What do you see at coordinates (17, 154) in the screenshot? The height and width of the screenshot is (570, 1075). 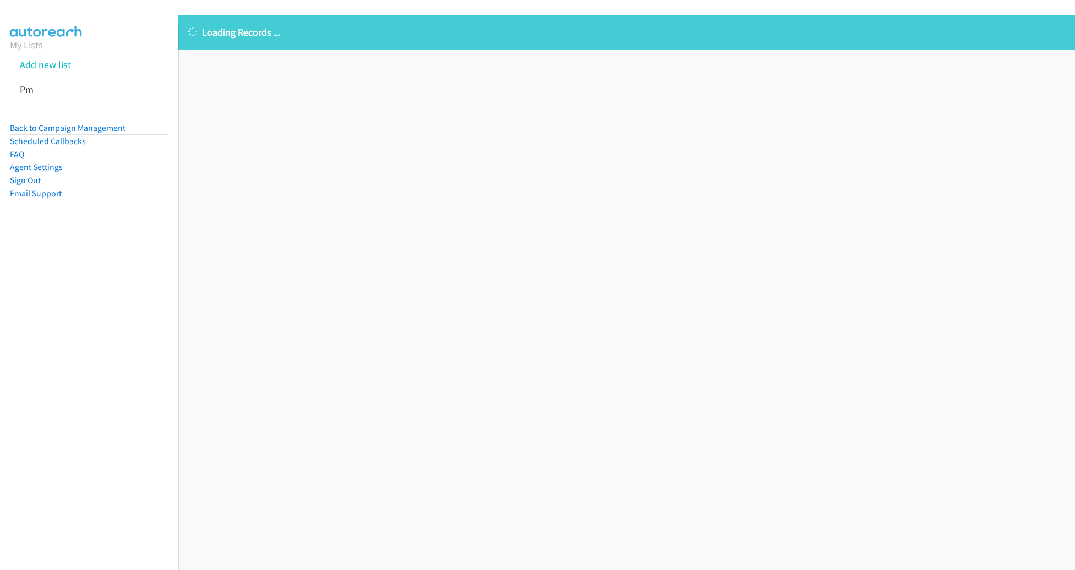 I see `a: FAQ` at bounding box center [17, 154].